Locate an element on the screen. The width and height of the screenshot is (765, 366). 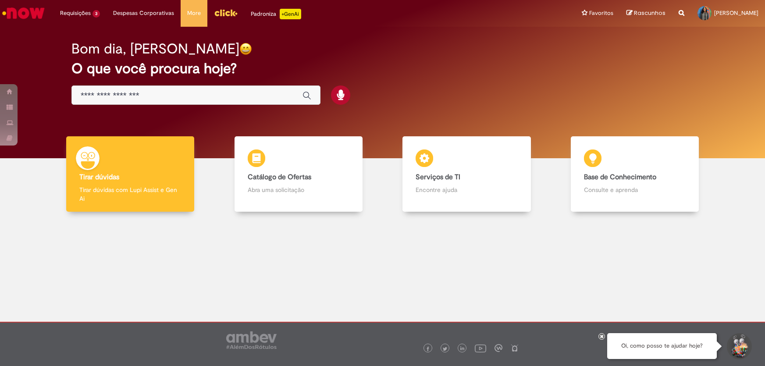
img: logo_footer_workplace.png is located at coordinates (499, 348).